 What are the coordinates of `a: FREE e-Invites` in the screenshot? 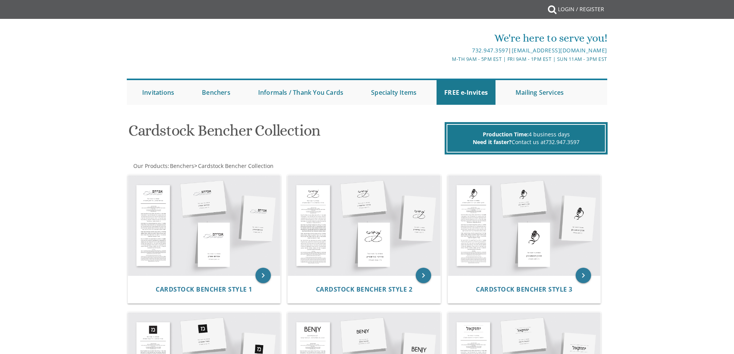 It's located at (466, 92).